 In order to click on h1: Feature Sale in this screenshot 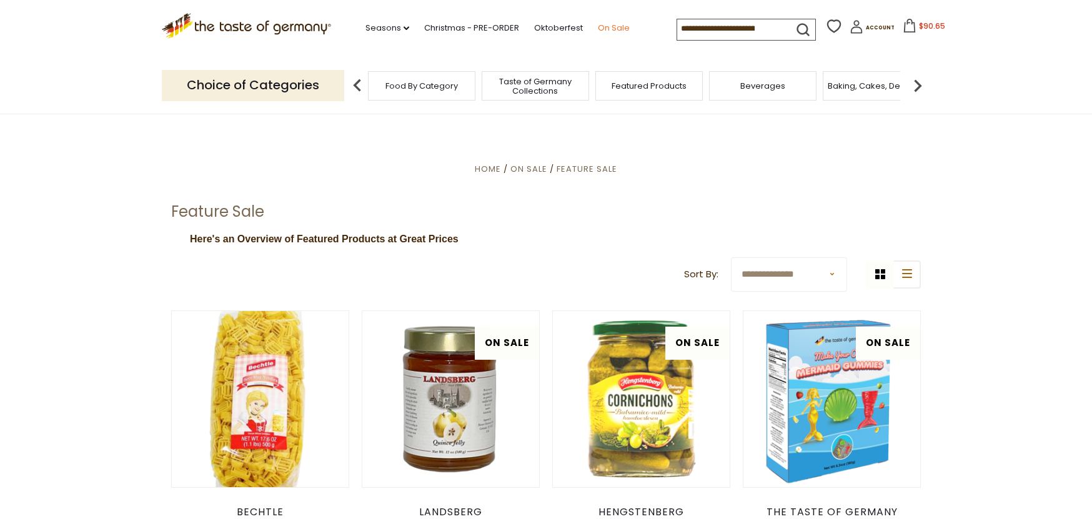, I will do `click(217, 212)`.